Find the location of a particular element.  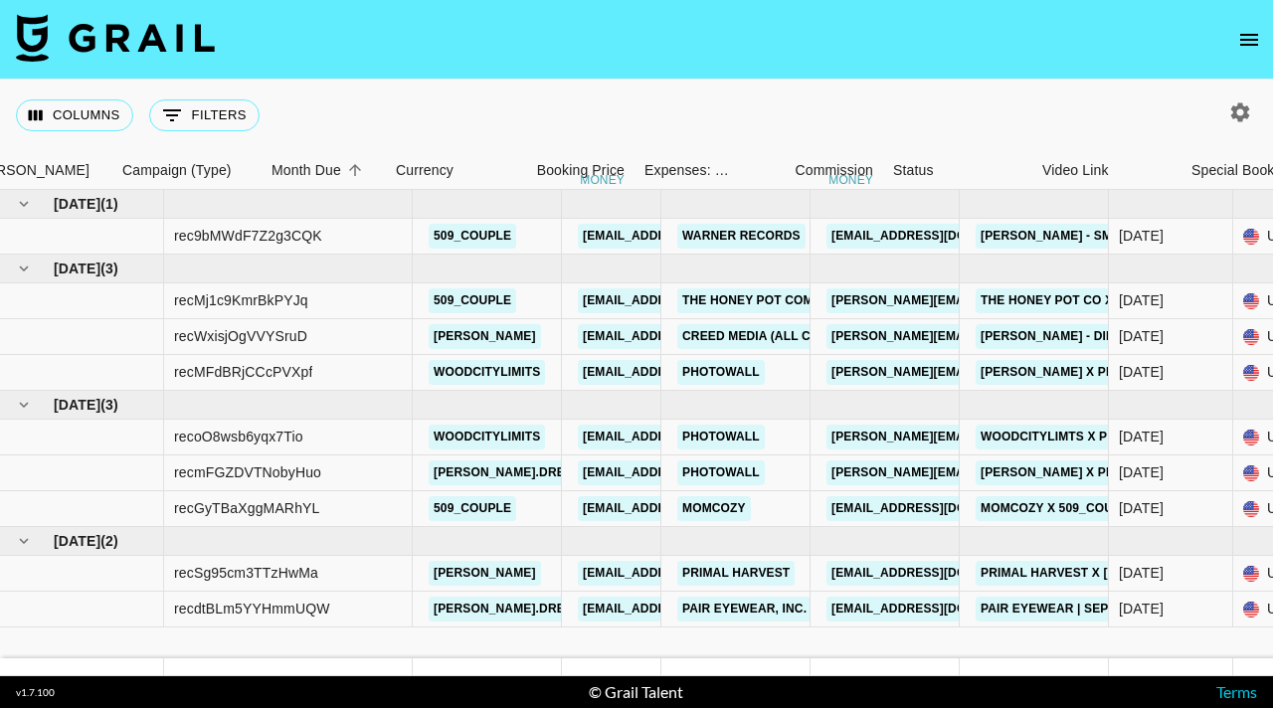

a: Pair Eyewear, Inc. is located at coordinates (744, 609).